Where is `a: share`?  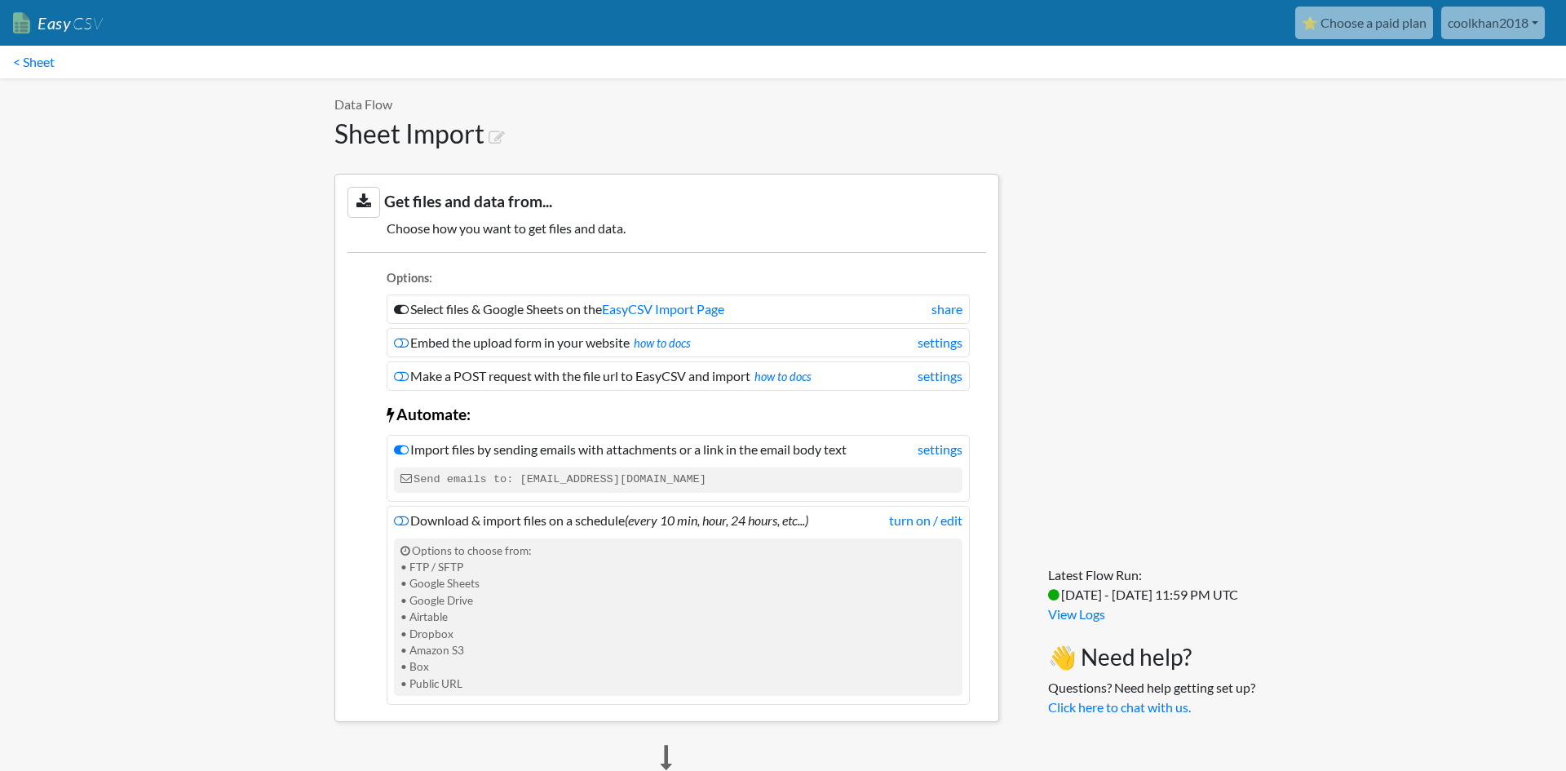
a: share is located at coordinates (947, 309).